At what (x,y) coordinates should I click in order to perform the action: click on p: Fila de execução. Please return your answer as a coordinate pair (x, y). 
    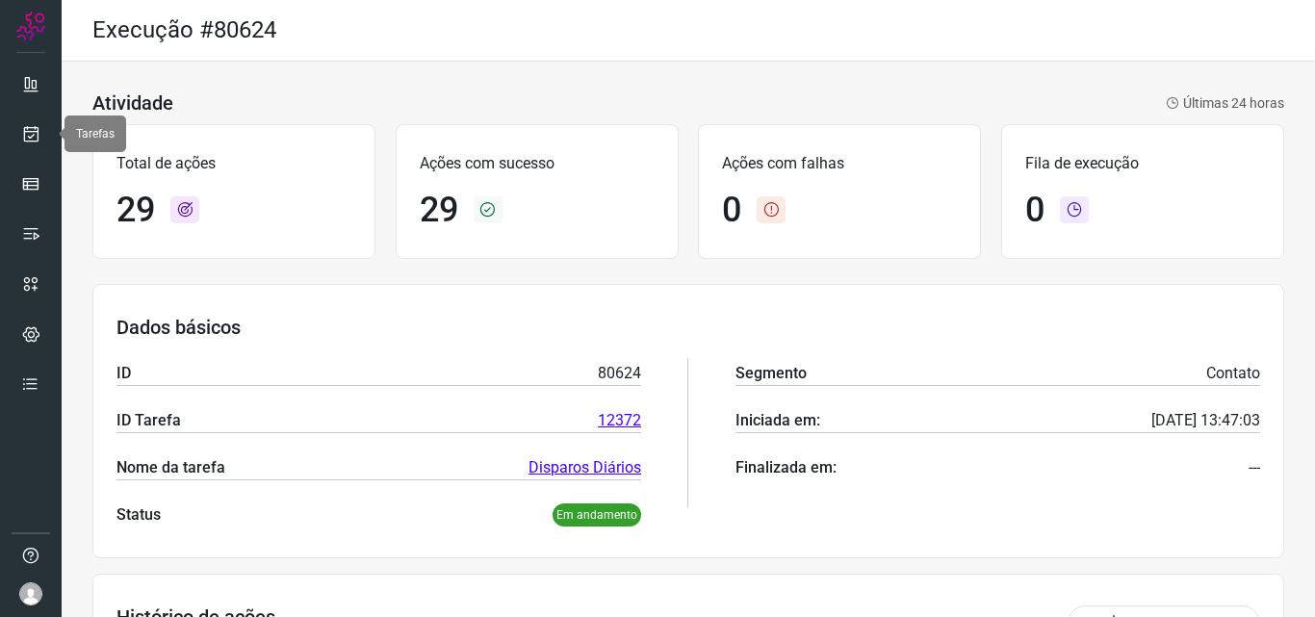
    Looking at the image, I should click on (1143, 164).